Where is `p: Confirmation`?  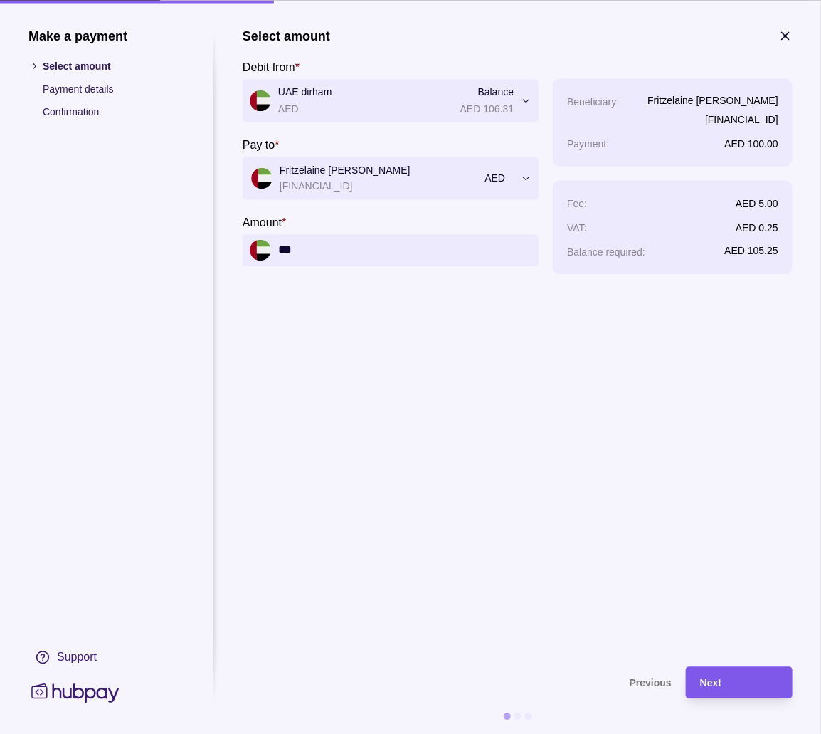 p: Confirmation is located at coordinates (114, 112).